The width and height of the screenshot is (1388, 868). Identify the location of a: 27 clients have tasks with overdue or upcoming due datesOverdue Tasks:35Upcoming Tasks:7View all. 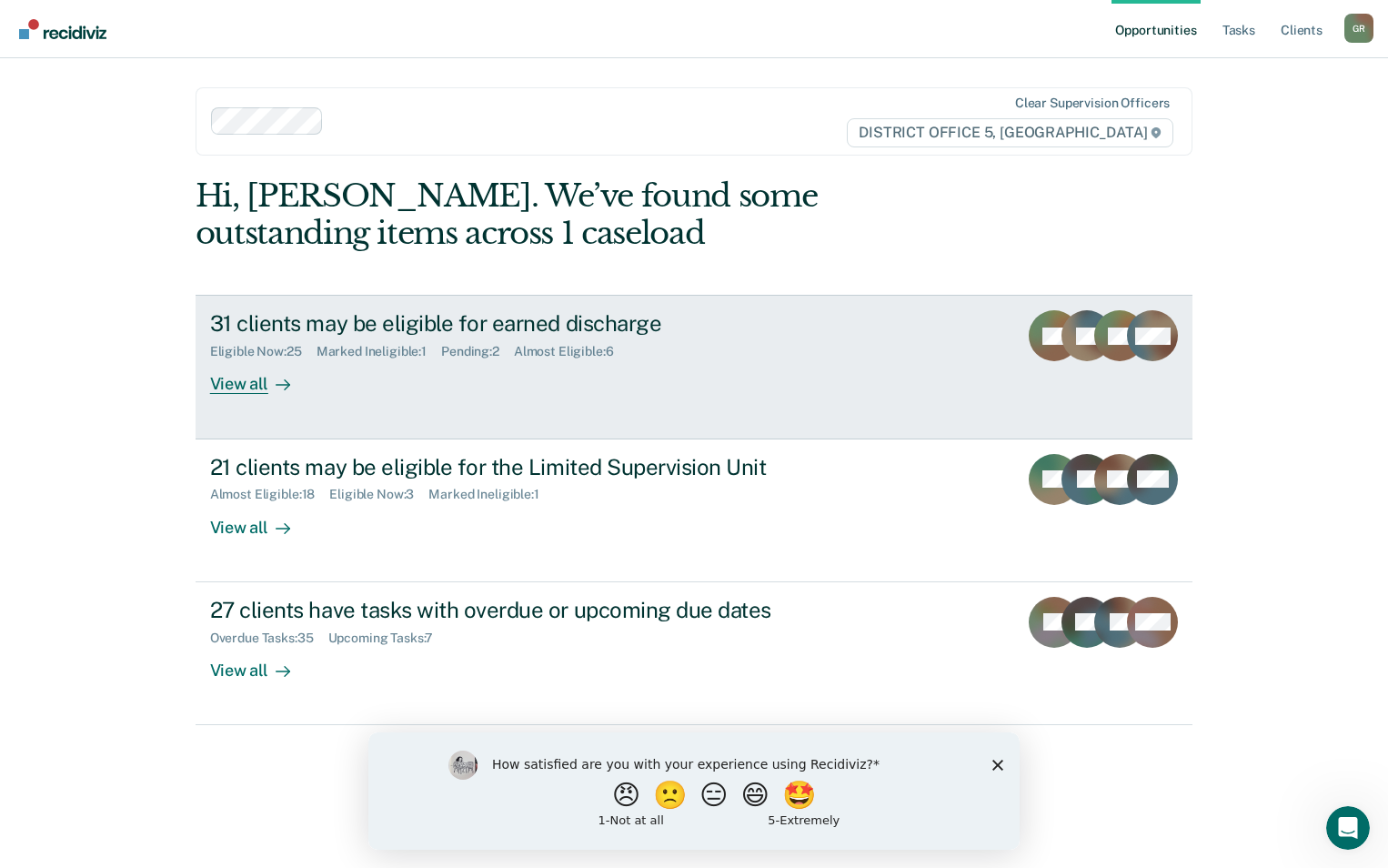
(694, 653).